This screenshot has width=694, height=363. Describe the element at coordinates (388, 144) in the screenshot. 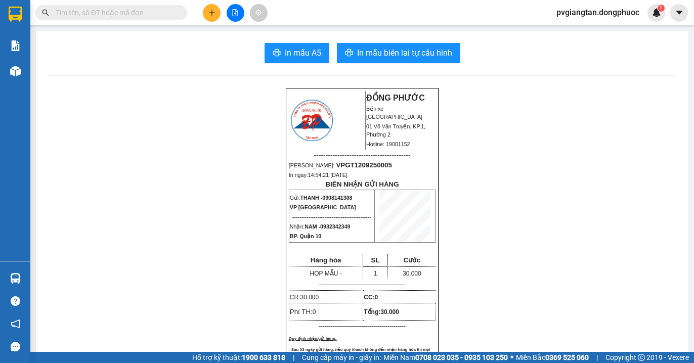

I see `span: Hotline: 19001152` at that location.